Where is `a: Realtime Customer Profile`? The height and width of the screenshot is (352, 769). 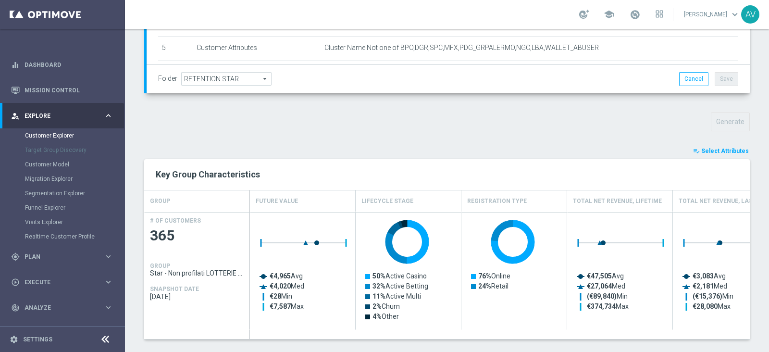 a: Realtime Customer Profile is located at coordinates (62, 236).